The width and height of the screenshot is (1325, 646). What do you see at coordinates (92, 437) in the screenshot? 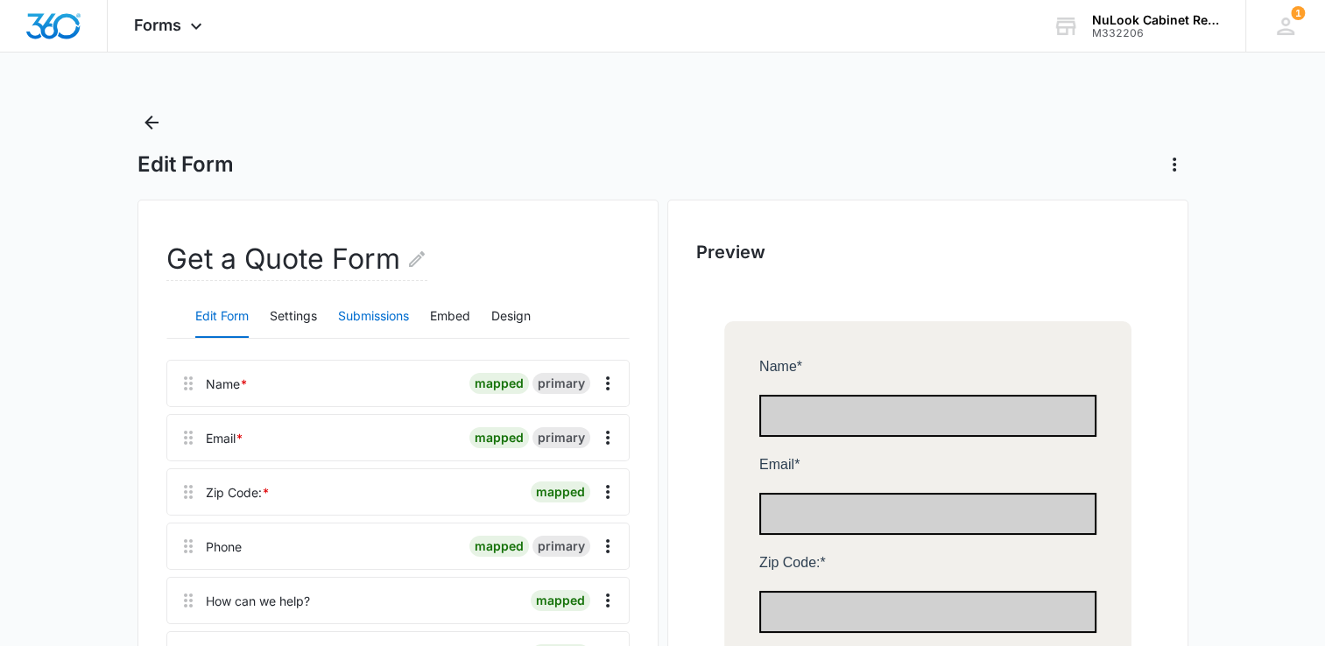
I see `span: How can we help?` at bounding box center [92, 437].